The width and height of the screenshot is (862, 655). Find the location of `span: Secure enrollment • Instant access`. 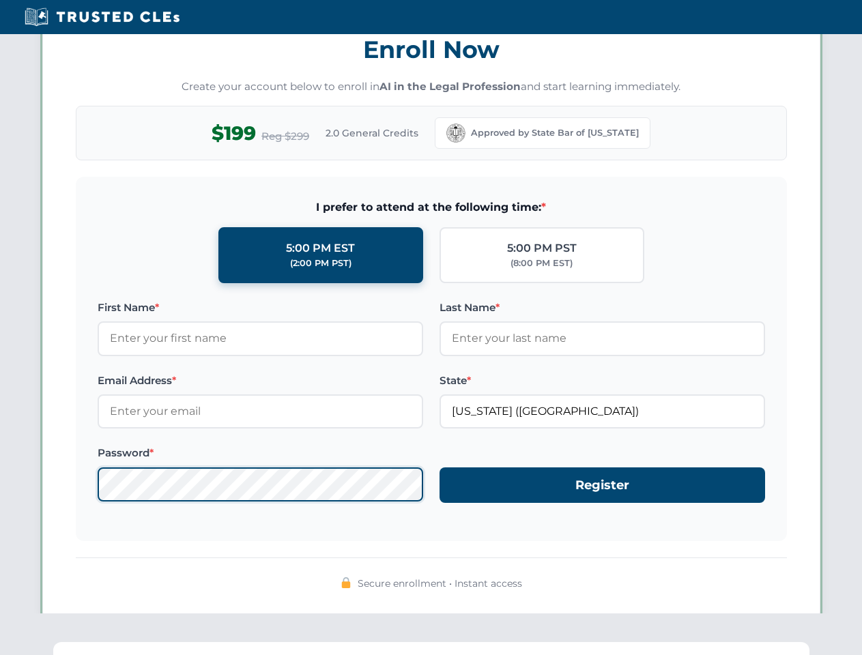

span: Secure enrollment • Instant access is located at coordinates (440, 584).